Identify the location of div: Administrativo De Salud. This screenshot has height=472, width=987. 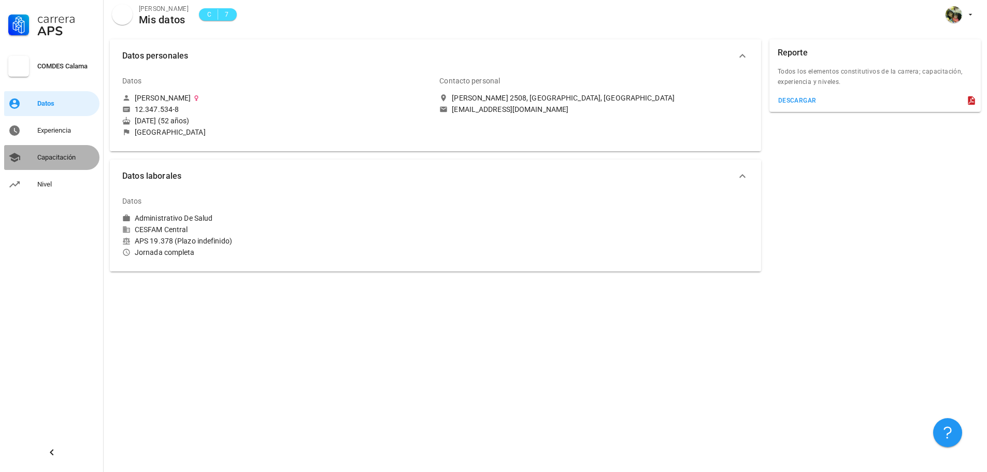
(174, 218).